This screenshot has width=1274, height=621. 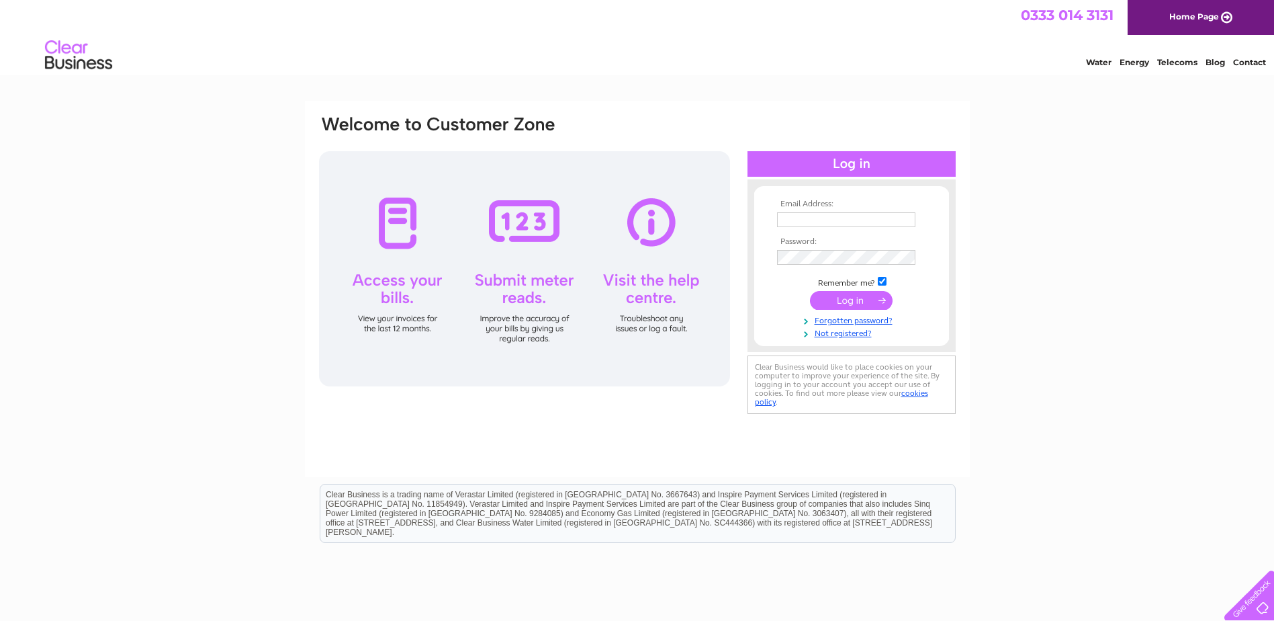 What do you see at coordinates (852, 281) in the screenshot?
I see `td: Remember me?` at bounding box center [852, 281].